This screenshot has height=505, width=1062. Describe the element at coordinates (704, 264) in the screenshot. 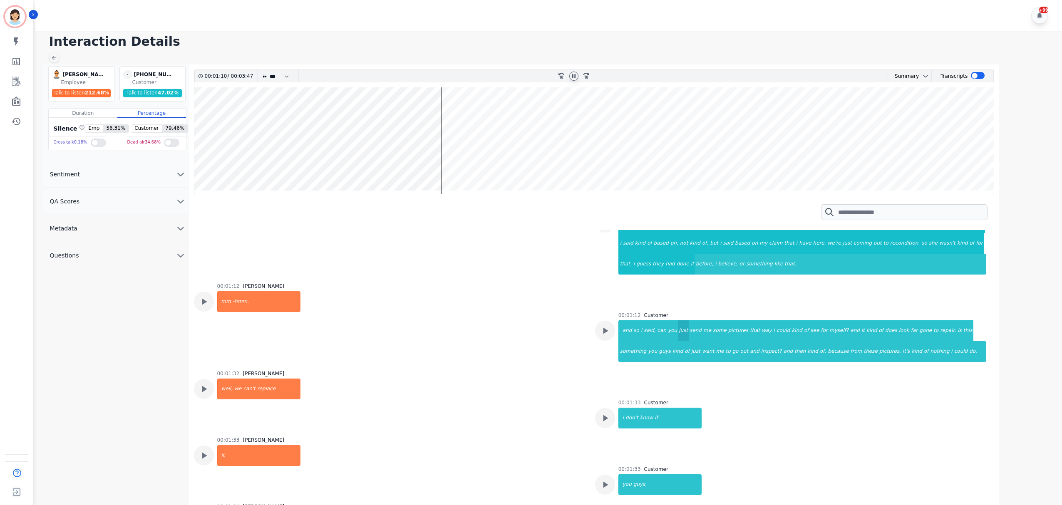

I see `div: before,` at that location.